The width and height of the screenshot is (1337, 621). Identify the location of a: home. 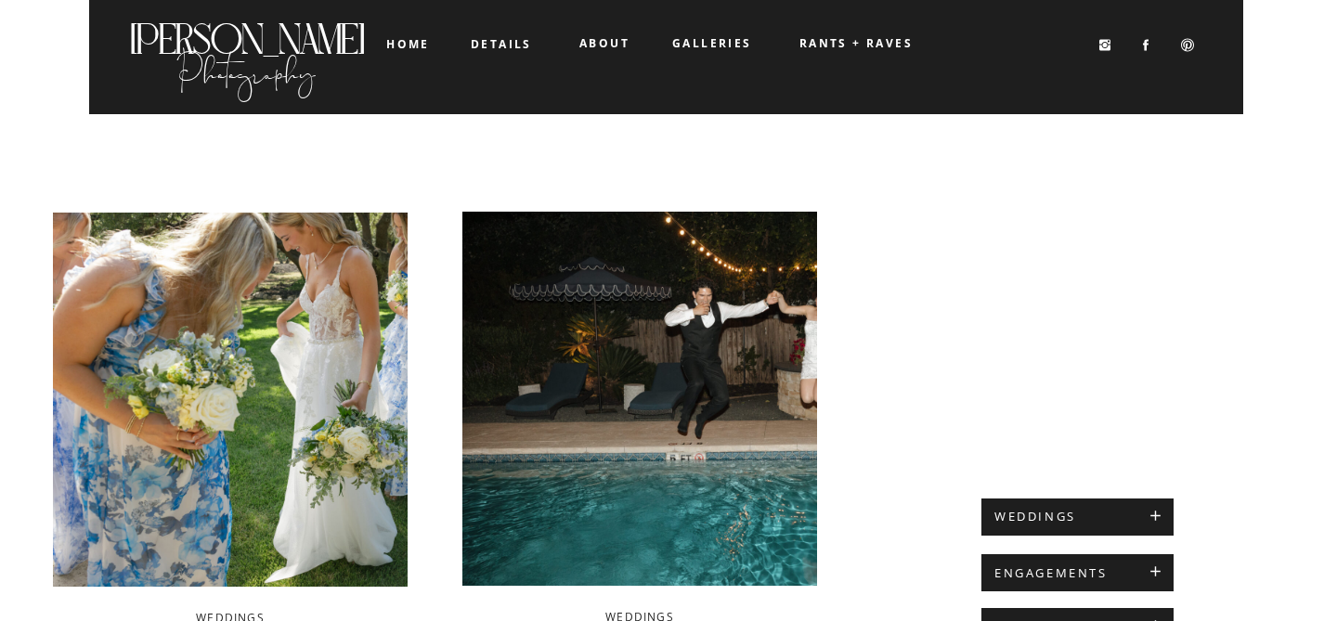
(408, 44).